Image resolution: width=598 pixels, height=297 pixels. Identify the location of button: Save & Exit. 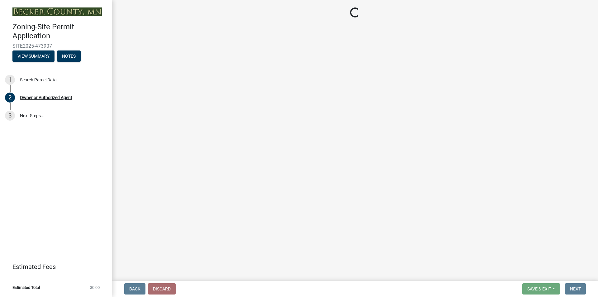
(541, 289).